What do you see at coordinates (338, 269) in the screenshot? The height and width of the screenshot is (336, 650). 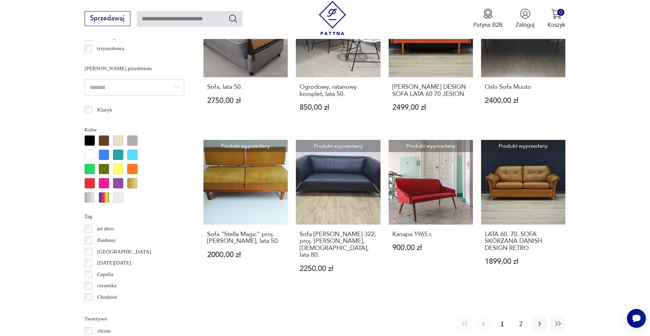 I see `p: 2250,00 zł` at bounding box center [338, 269].